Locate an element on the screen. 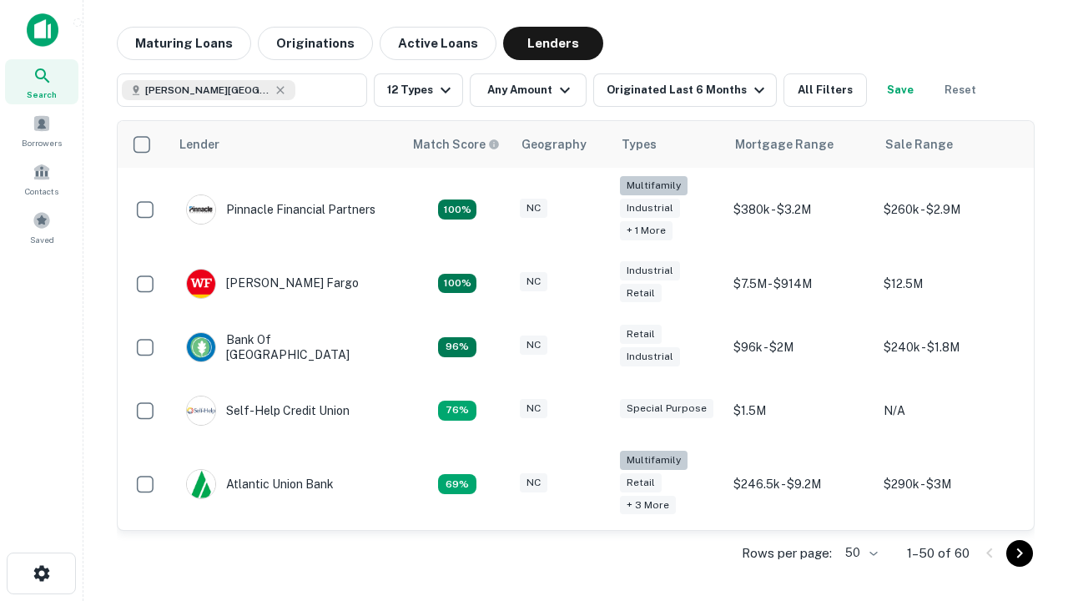  a: Borrowers is located at coordinates (42, 130).